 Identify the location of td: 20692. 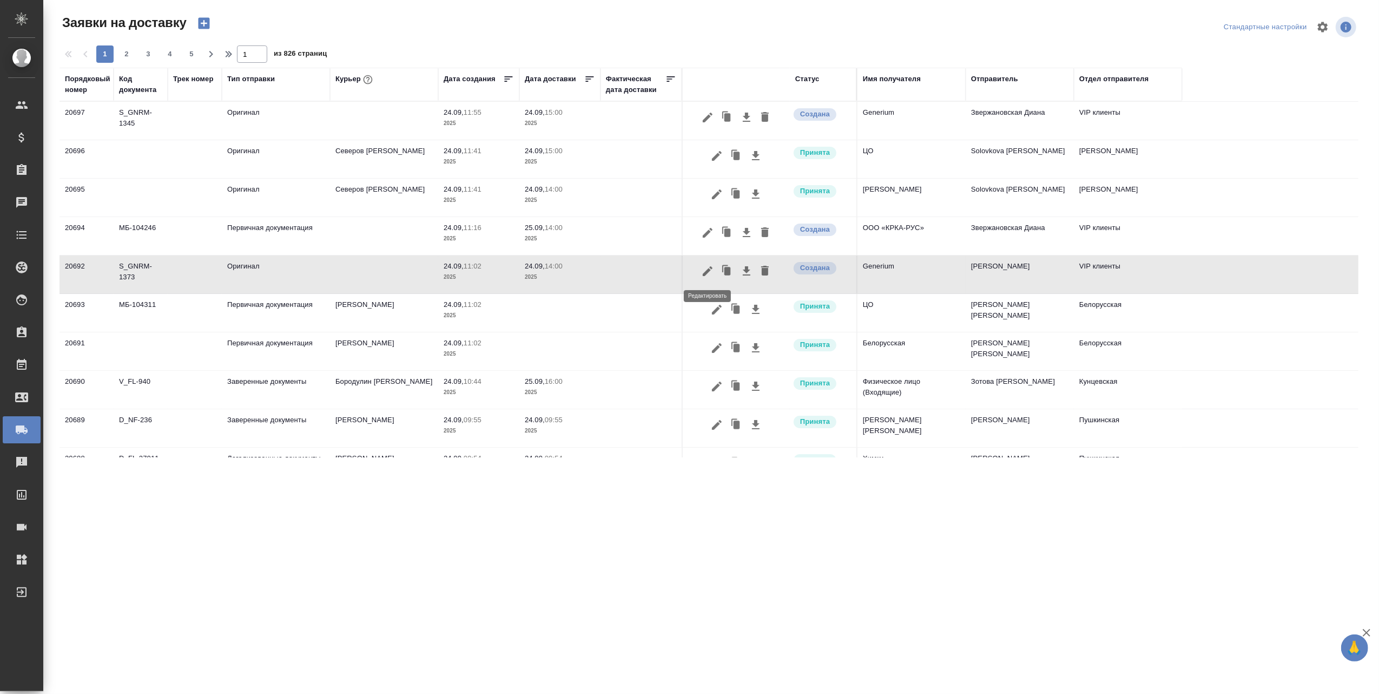
(87, 274).